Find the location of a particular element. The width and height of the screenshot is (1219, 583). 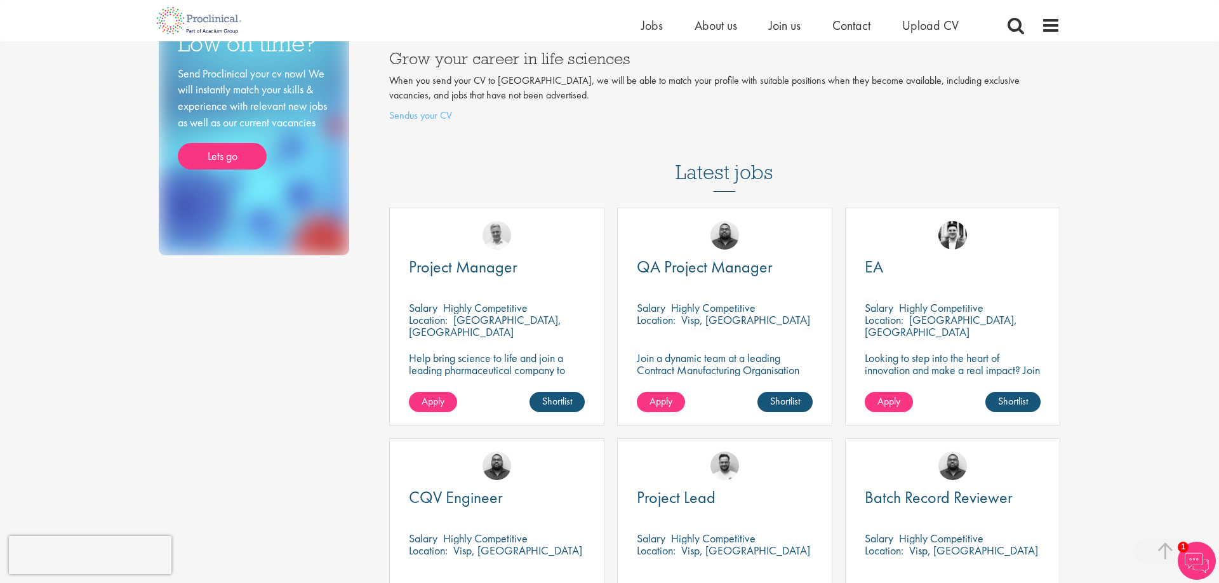

span: Upload CV is located at coordinates (930, 25).